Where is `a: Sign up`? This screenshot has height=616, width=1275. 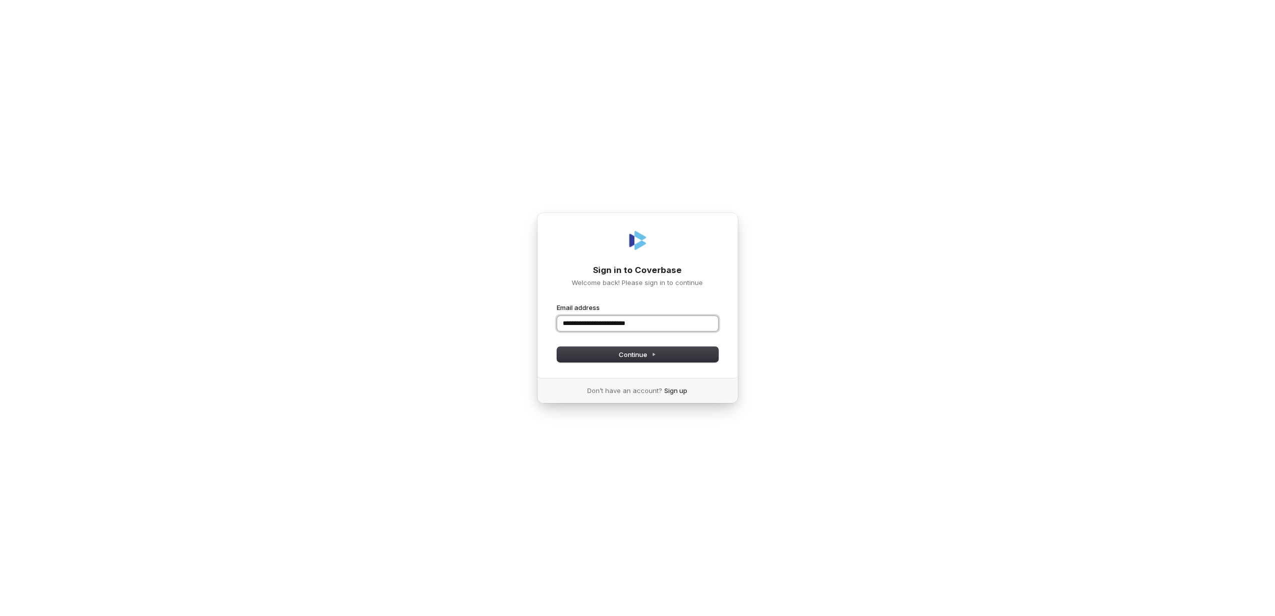
a: Sign up is located at coordinates (676, 391).